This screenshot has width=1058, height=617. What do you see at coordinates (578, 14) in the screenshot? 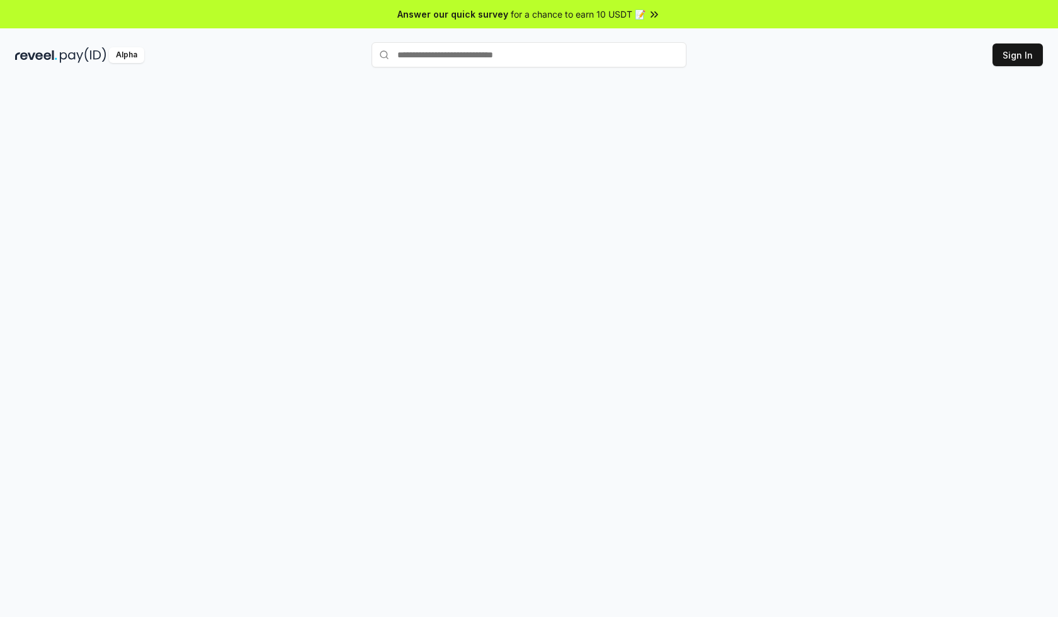
I see `span: for a chance to earn 10 USDT 📝` at bounding box center [578, 14].